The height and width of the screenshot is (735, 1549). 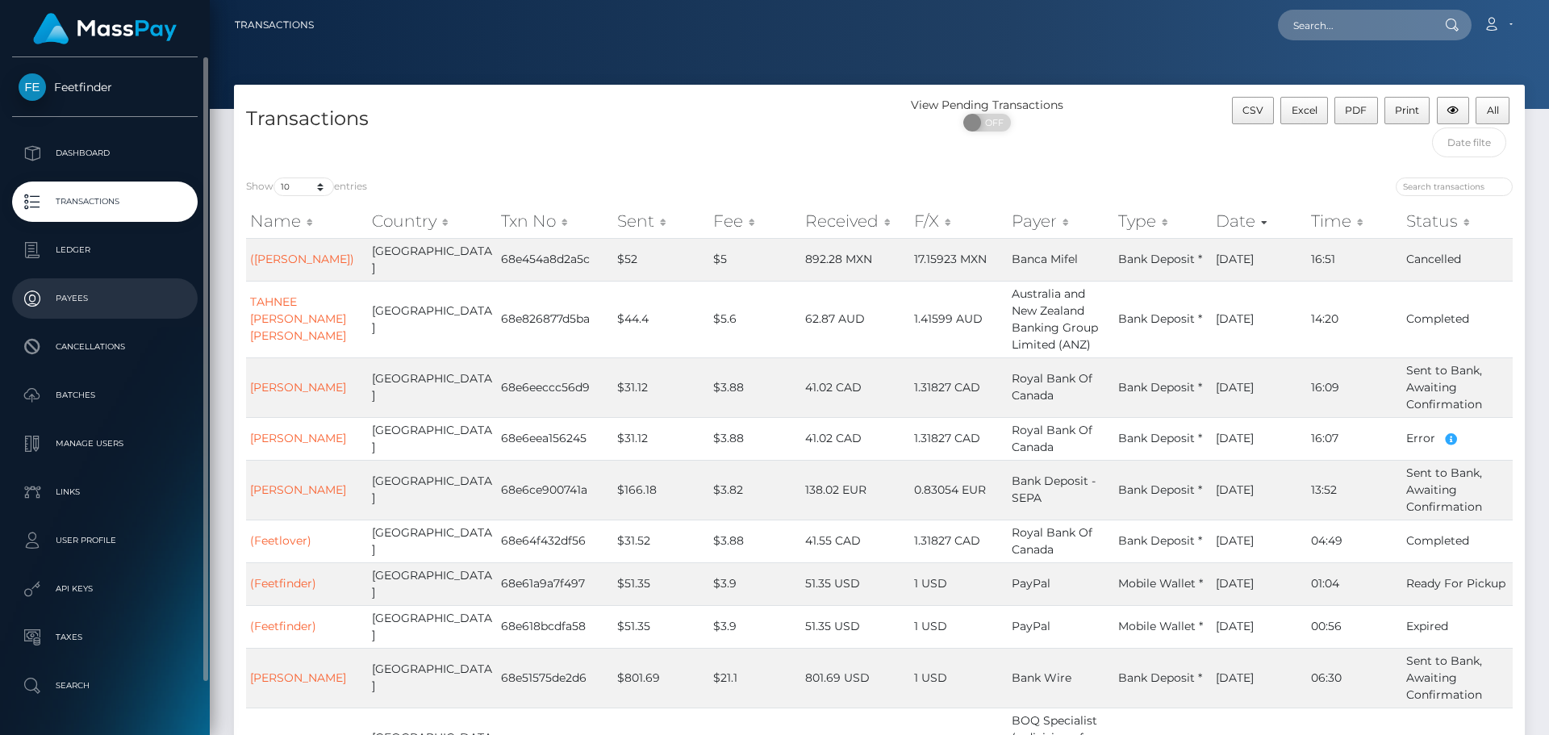 I want to click on td: 14:20, so click(x=1355, y=319).